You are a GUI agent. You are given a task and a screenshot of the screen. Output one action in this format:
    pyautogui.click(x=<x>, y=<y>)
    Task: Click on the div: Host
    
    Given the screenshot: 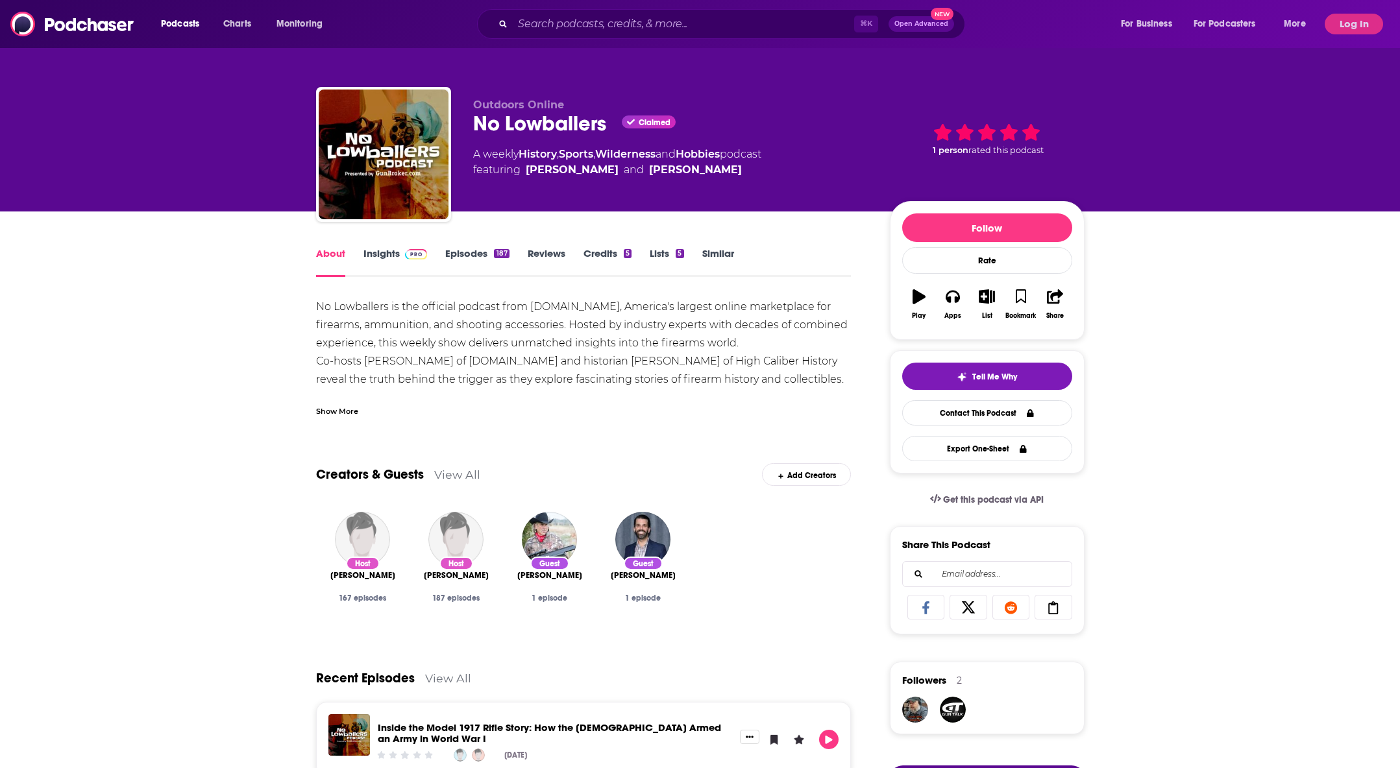 What is the action you would take?
    pyautogui.click(x=456, y=563)
    